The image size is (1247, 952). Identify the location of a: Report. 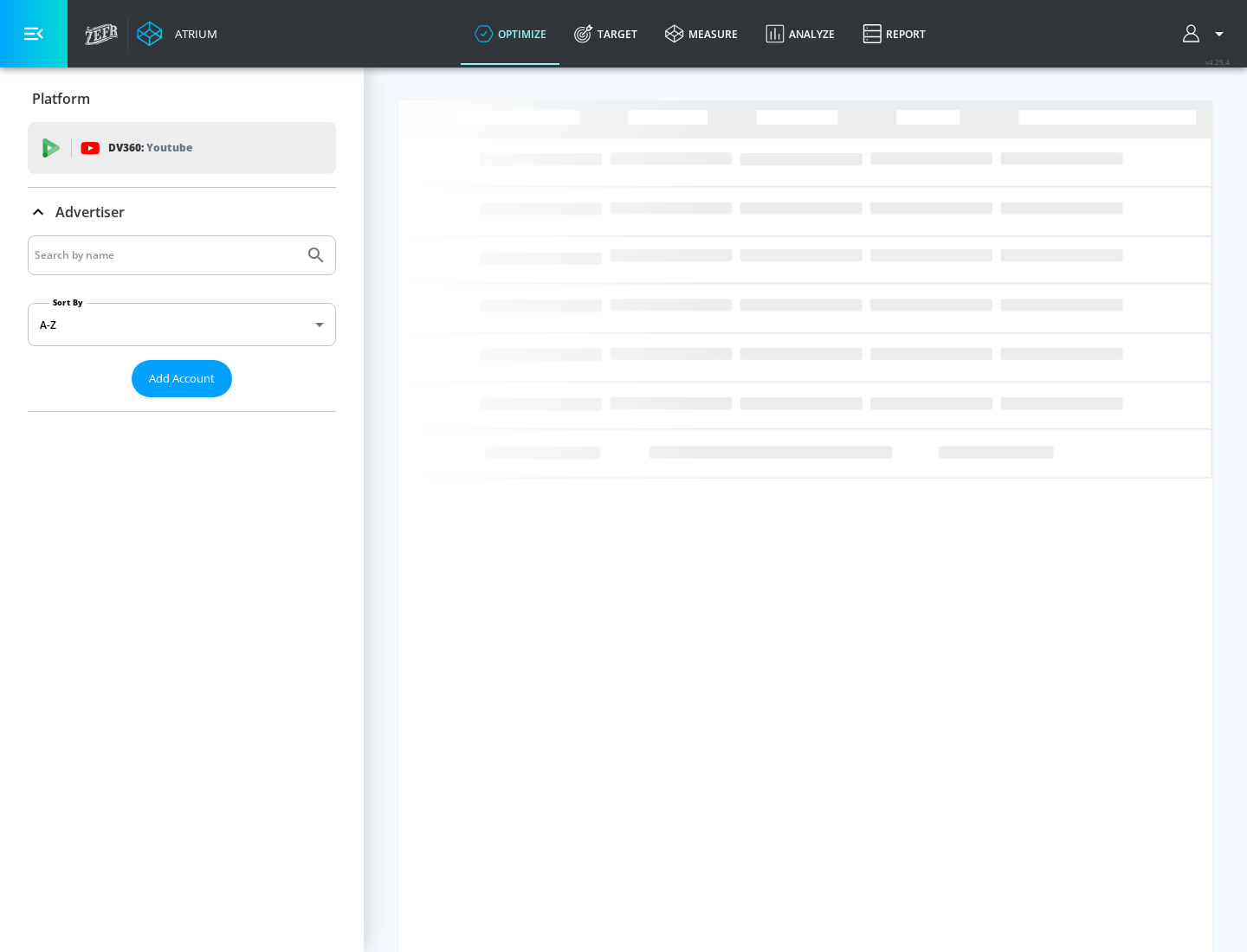
(894, 33).